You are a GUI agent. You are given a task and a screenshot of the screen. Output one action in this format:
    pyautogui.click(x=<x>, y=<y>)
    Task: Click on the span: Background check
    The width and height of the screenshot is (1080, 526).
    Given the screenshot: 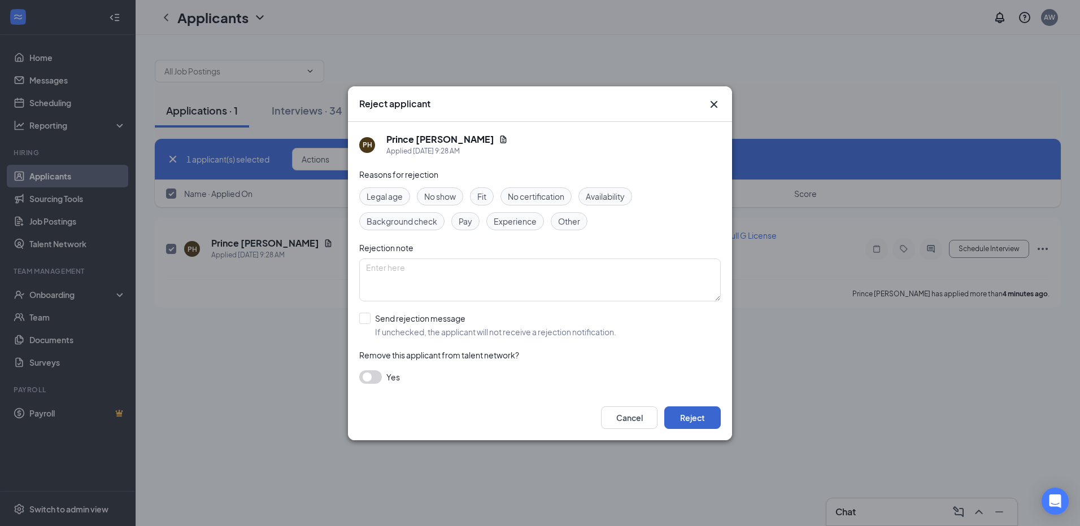 What is the action you would take?
    pyautogui.click(x=402, y=221)
    